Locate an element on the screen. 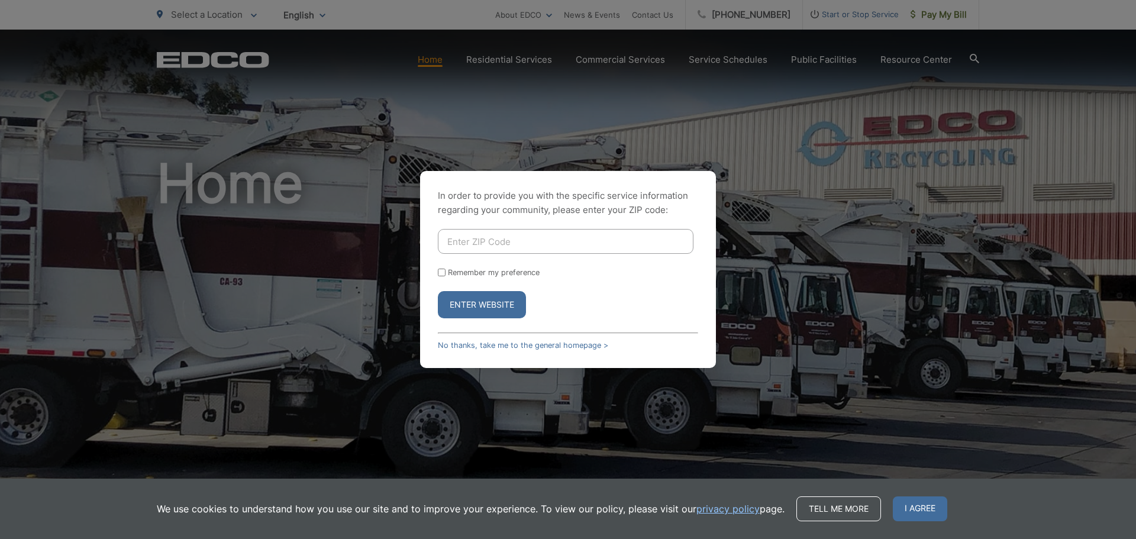 The width and height of the screenshot is (1136, 539). label: Remember my preference is located at coordinates (493, 272).